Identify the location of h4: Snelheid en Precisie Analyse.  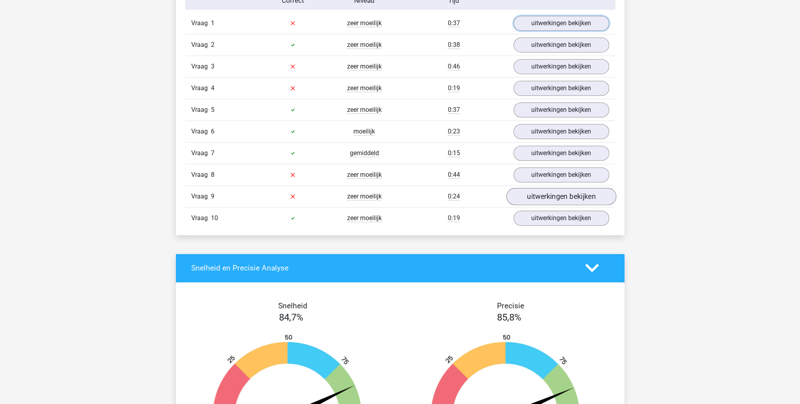
(382, 268).